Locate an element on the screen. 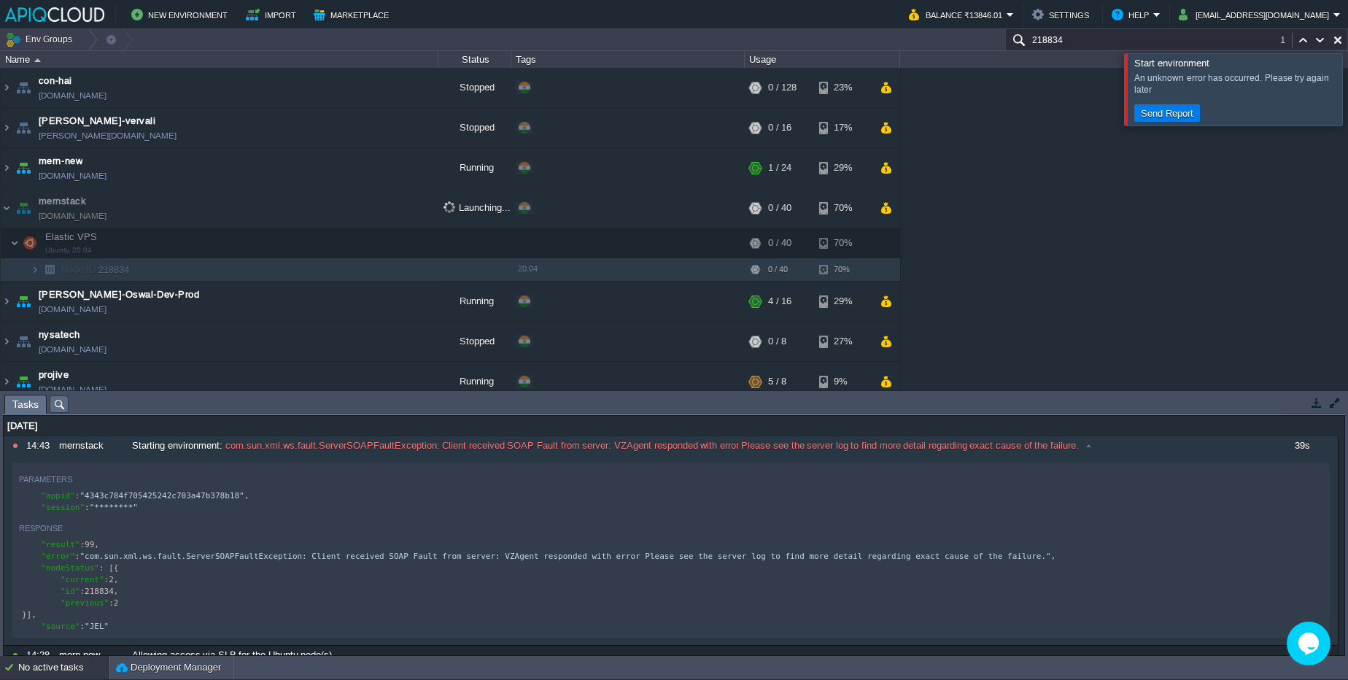  div: Name is located at coordinates (220, 59).